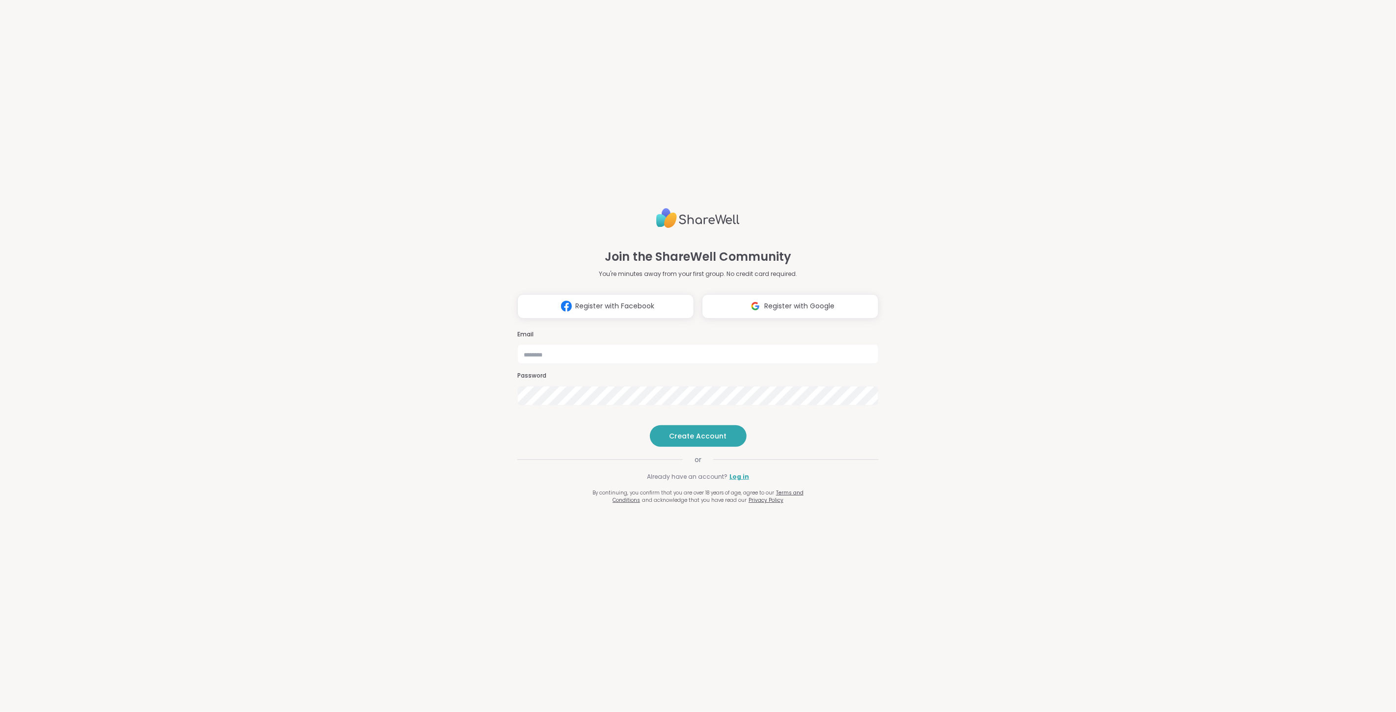  What do you see at coordinates (687, 477) in the screenshot?
I see `span: Already have an account?` at bounding box center [687, 477].